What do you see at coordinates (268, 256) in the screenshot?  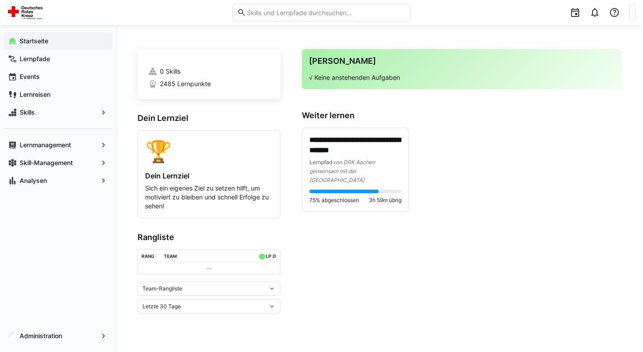 I see `div: LP` at bounding box center [268, 256].